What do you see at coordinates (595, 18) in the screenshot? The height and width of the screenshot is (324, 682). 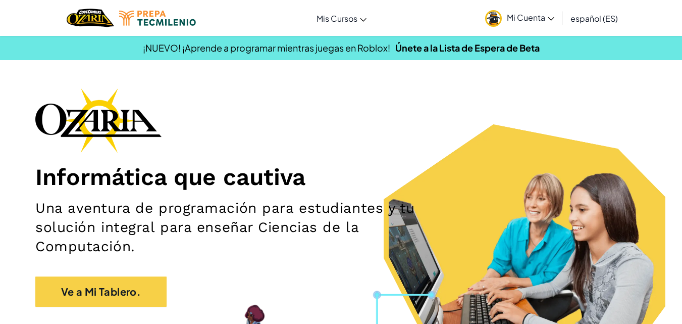 I see `a: español (ES)` at bounding box center [595, 18].